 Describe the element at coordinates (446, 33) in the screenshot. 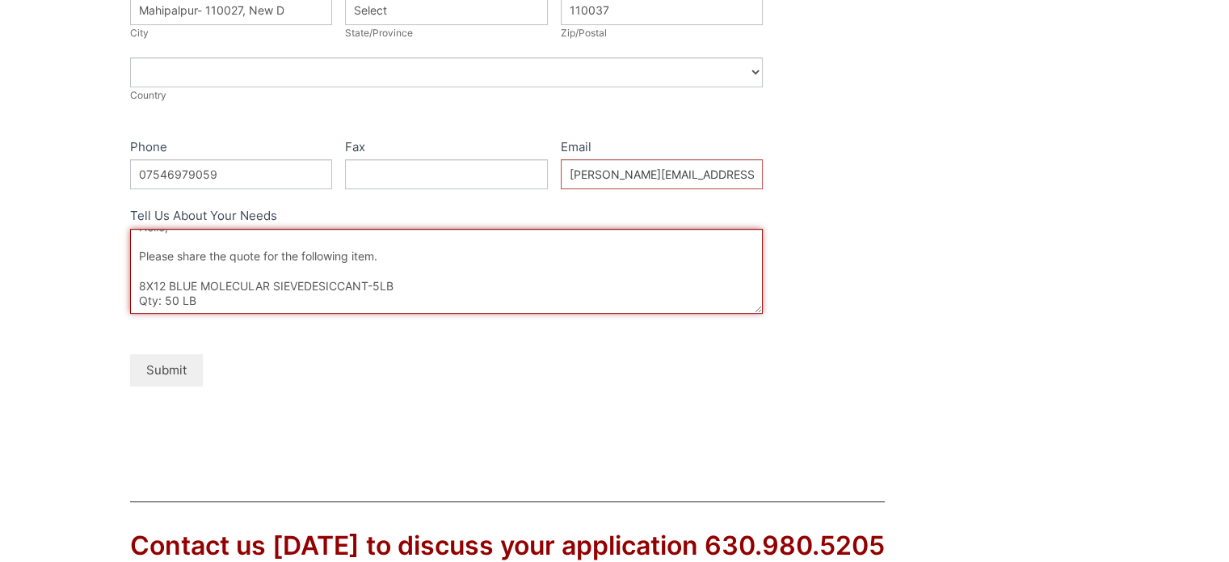

I see `div: State/Province` at that location.